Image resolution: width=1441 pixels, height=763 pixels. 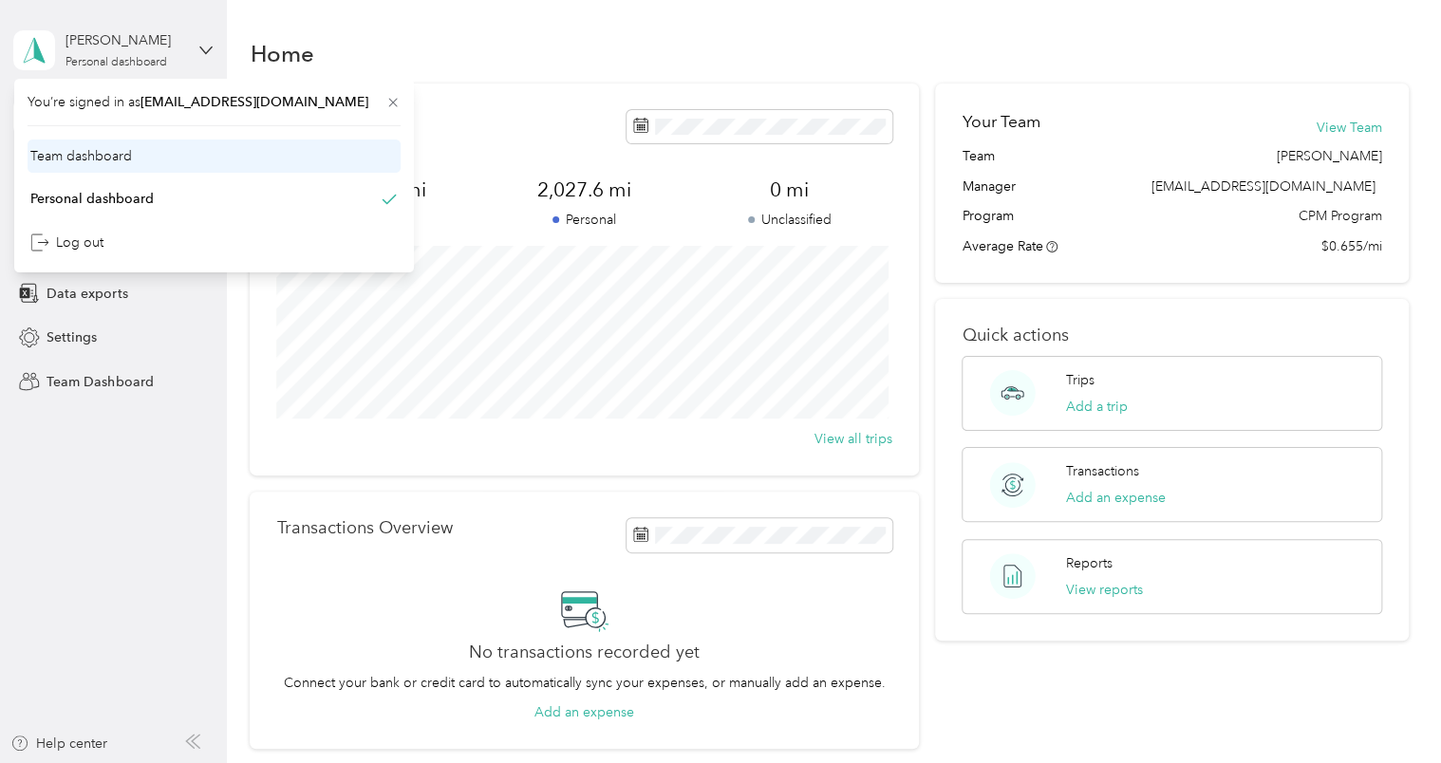 I want to click on div: Log out, so click(x=66, y=242).